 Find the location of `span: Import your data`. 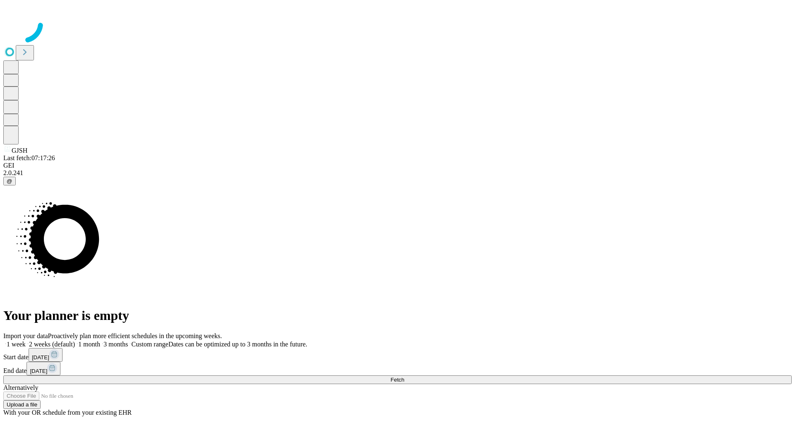

span: Import your data is located at coordinates (26, 336).